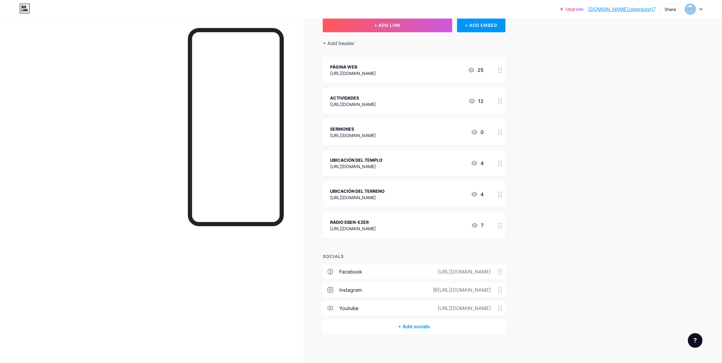 Image resolution: width=722 pixels, height=363 pixels. I want to click on div: facebook, so click(351, 272).